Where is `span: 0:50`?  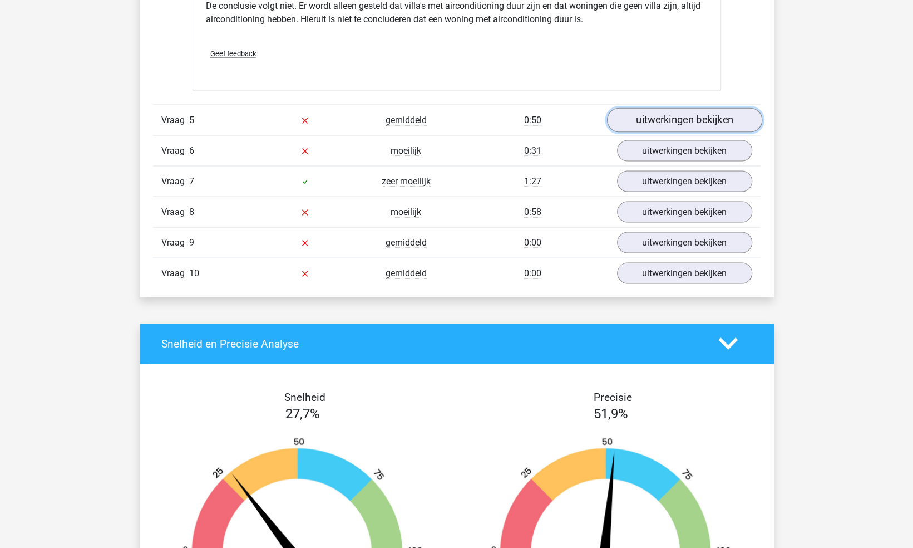
span: 0:50 is located at coordinates (533, 120).